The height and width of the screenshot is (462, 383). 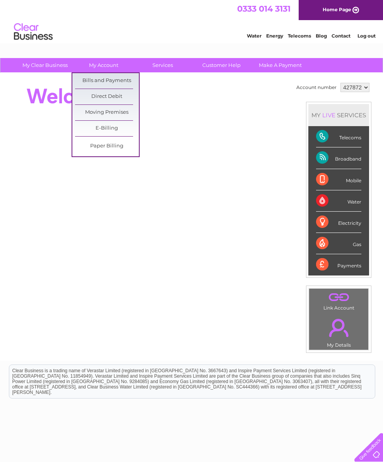 I want to click on div: LIVE, so click(x=329, y=115).